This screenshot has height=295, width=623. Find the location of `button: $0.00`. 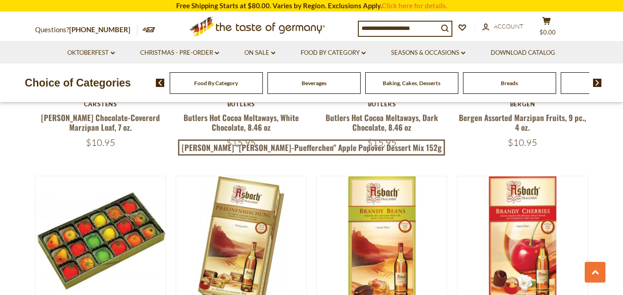

button: $0.00 is located at coordinates (547, 28).